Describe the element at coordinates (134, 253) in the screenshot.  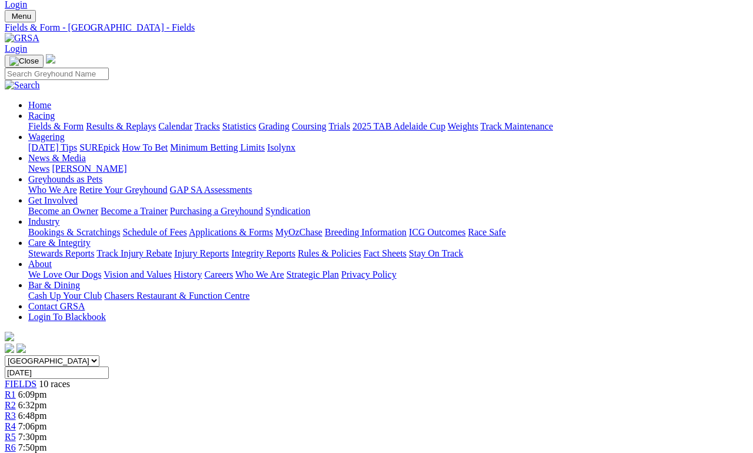
I see `a: Track Injury Rebate` at that location.